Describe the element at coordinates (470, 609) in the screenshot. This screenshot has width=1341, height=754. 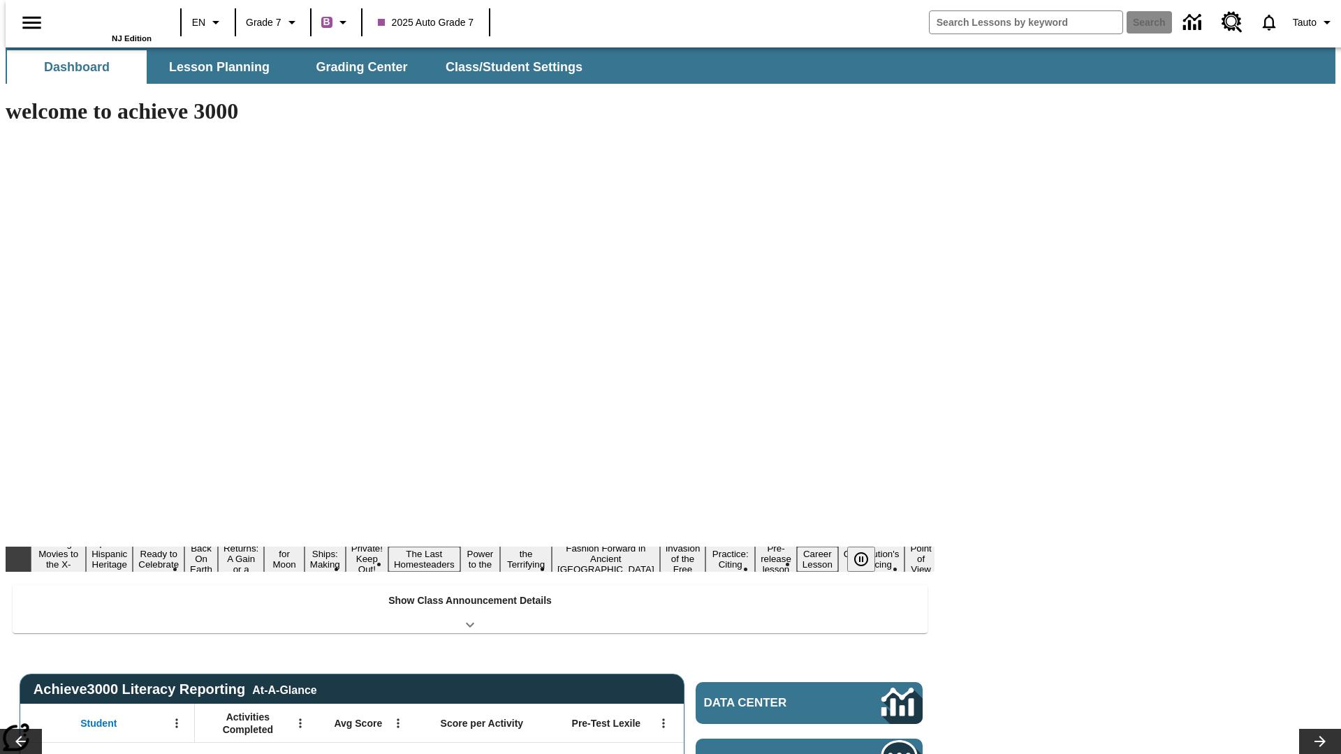
I see `div: Show Class Announcement Details` at that location.